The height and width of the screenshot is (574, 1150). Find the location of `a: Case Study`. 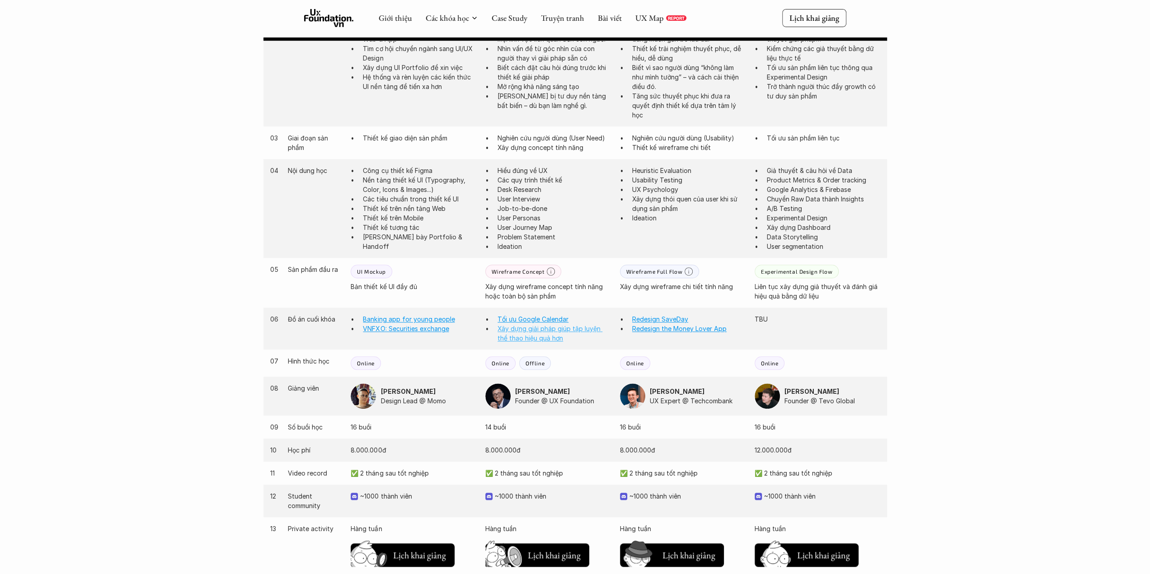

a: Case Study is located at coordinates (509, 18).